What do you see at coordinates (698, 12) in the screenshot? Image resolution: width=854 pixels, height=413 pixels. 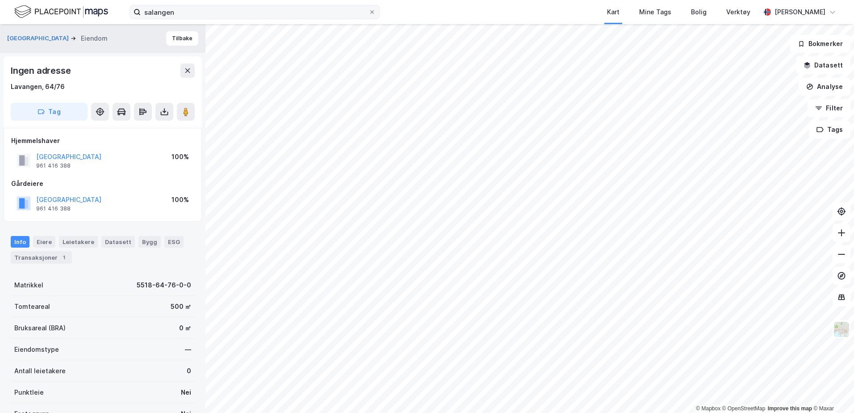 I see `div: Bolig` at bounding box center [698, 12].